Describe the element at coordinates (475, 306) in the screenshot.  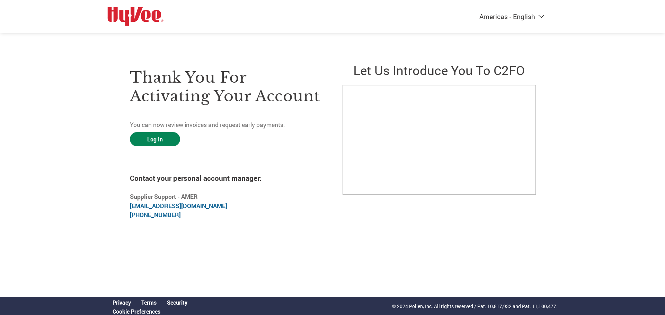
I see `p: © 2024 Pollen, Inc. All rights reserved / Pat. 10,817,932 and Pat. 11,100,477.` at that location.